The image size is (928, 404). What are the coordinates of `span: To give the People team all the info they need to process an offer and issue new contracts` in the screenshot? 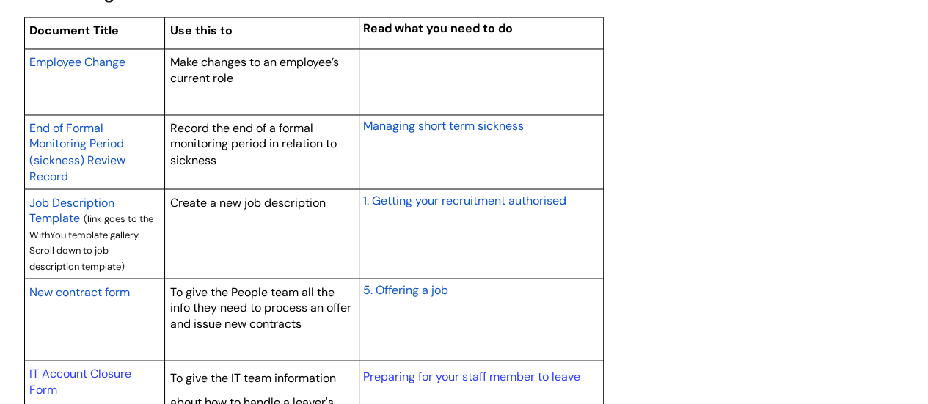 It's located at (260, 307).